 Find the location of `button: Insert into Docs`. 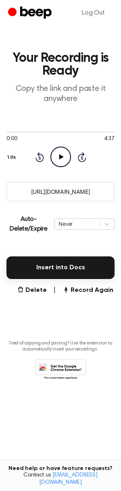

button: Insert into Docs is located at coordinates (61, 268).